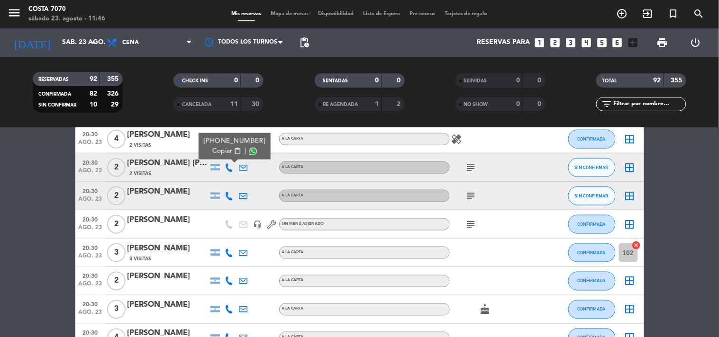 The image size is (719, 337). Describe the element at coordinates (335, 14) in the screenshot. I see `span: Disponibilidad` at that location.